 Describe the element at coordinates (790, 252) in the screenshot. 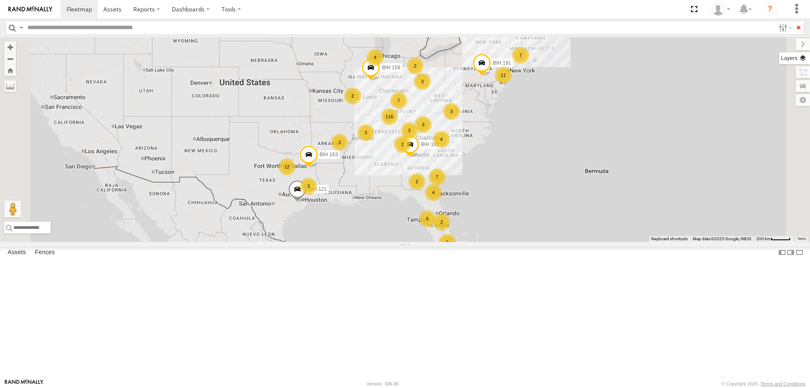

I see `label: Dock Summary Table to the Right` at that location.